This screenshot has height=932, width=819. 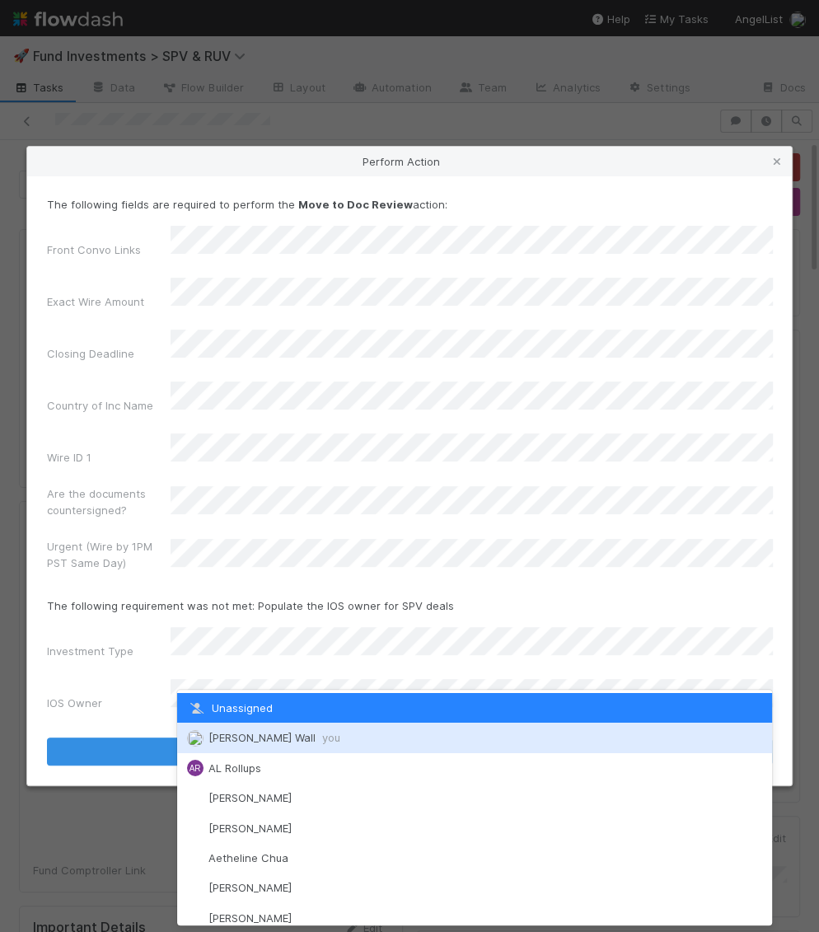 I want to click on button: Move to Doc Review, so click(x=409, y=751).